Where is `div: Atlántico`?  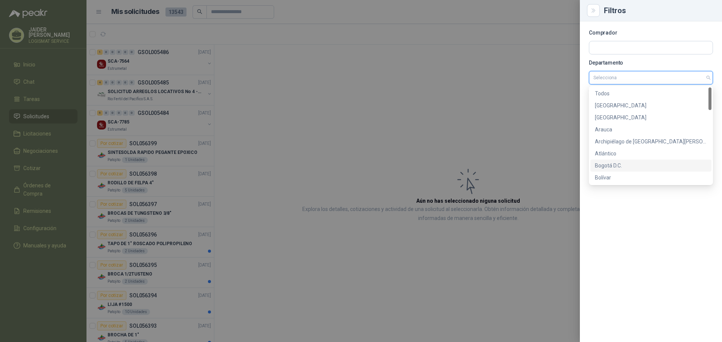
div: Atlántico is located at coordinates (651, 154).